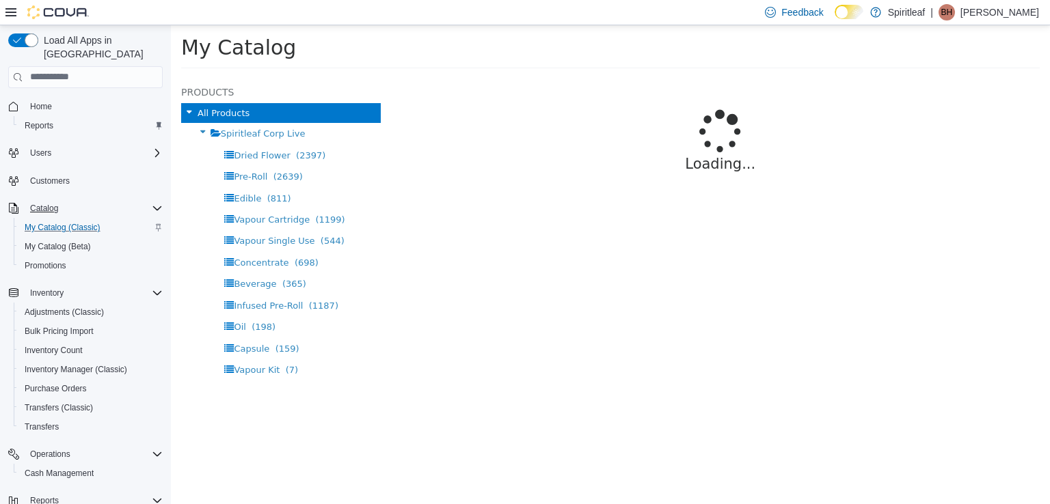 This screenshot has width=1050, height=504. What do you see at coordinates (45, 266) in the screenshot?
I see `a: Promotions` at bounding box center [45, 266].